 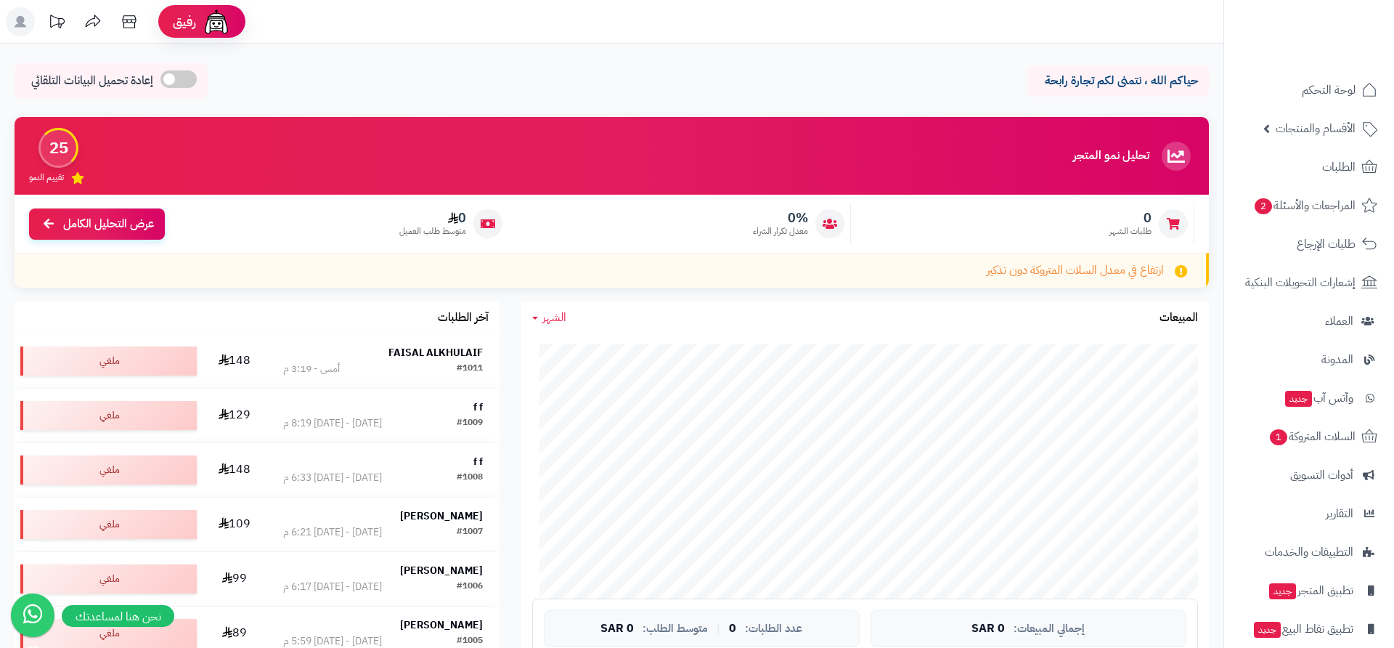 I want to click on a: إشعارات التحويلات البنكية, so click(x=1309, y=282).